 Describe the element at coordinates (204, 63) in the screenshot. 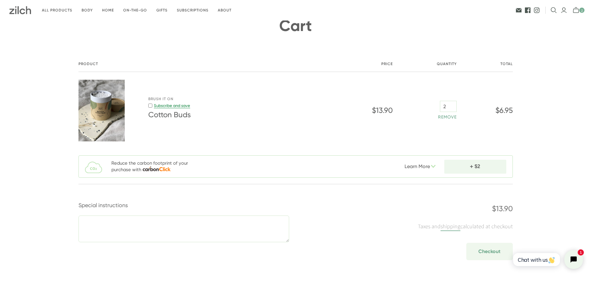

I see `th: Product` at that location.